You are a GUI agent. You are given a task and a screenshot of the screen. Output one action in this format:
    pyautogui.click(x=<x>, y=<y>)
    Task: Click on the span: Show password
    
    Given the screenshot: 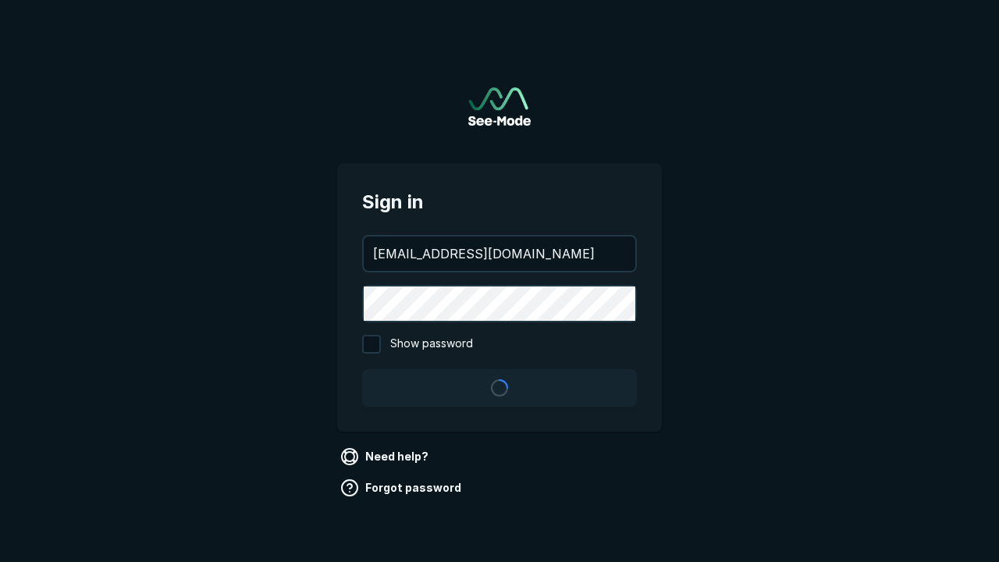 What is the action you would take?
    pyautogui.click(x=431, y=344)
    